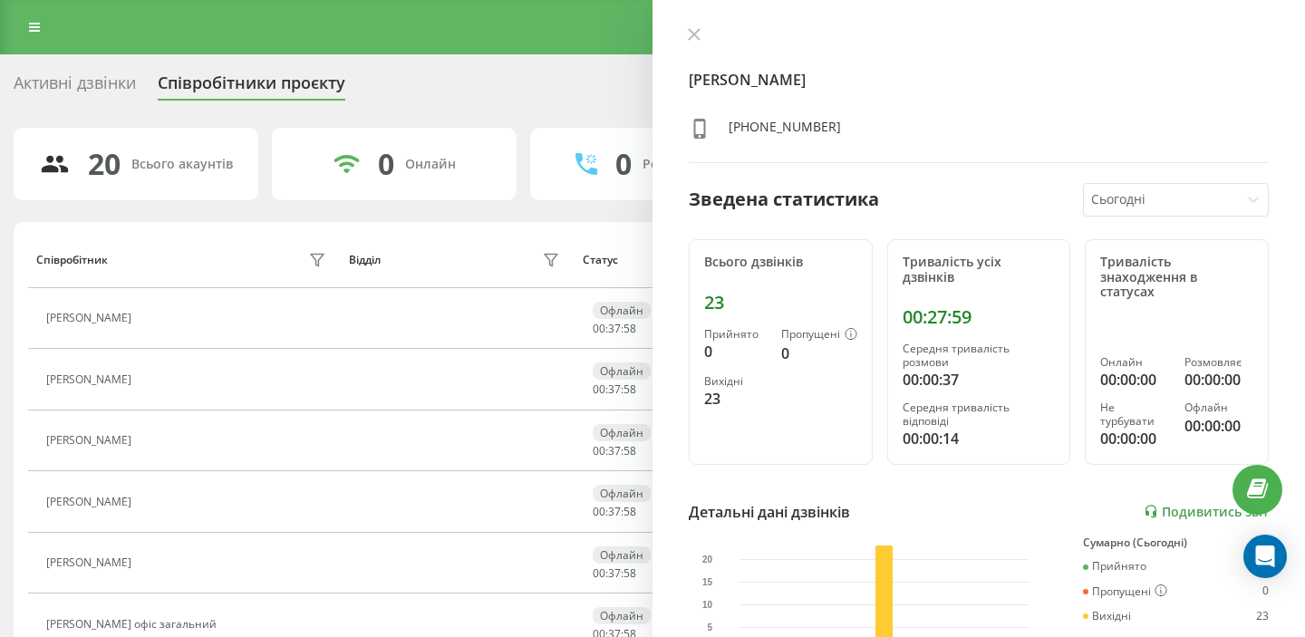 The image size is (1305, 637). Describe the element at coordinates (74, 87) in the screenshot. I see `div: Активні дзвінки` at that location.